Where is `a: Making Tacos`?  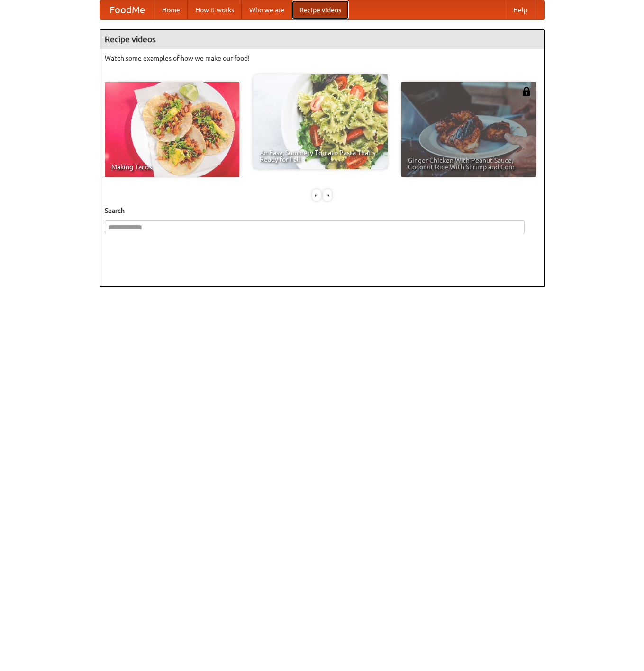
a: Making Tacos is located at coordinates (172, 129).